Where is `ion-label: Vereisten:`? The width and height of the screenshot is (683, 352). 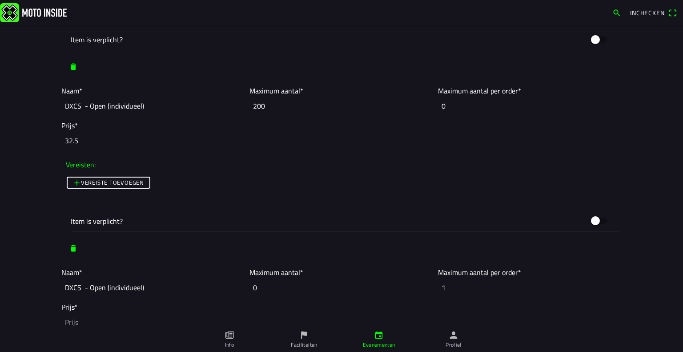 ion-label: Vereisten: is located at coordinates (80, 165).